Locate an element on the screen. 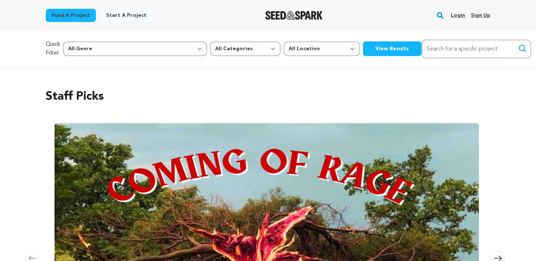 This screenshot has width=536, height=261. img: Seed&Spark Logo Dark Mode is located at coordinates (294, 15).